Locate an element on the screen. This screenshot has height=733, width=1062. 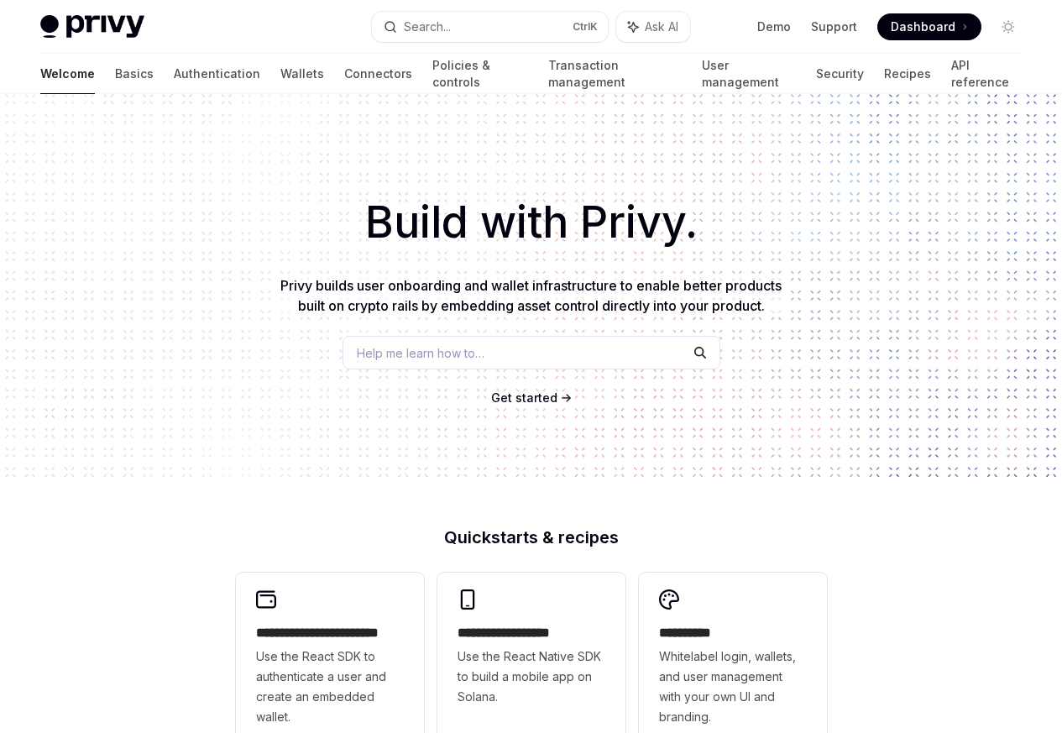
a: Transaction management is located at coordinates (615, 74).